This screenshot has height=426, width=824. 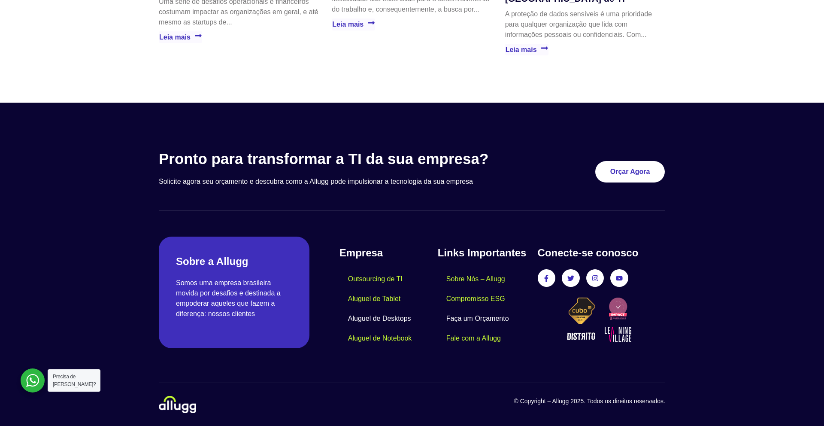 What do you see at coordinates (539, 401) in the screenshot?
I see `p: © Copyright – Allugg 2025. Todos os direitos reservados.` at bounding box center [539, 401].